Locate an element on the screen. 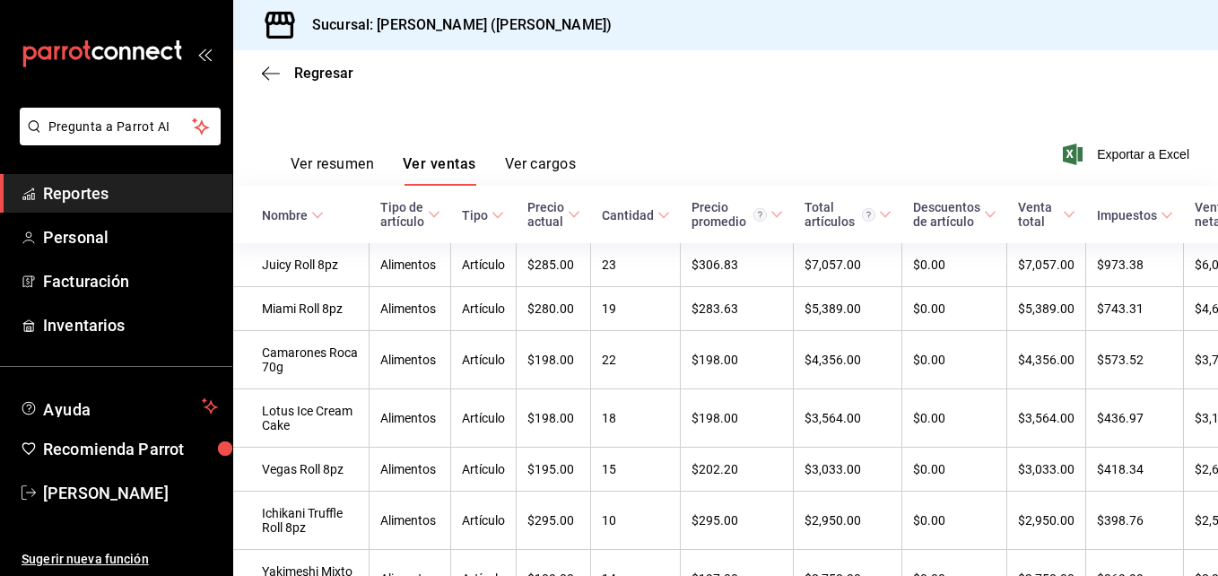 The image size is (1218, 576). td: $398.76 is located at coordinates (1134, 520).